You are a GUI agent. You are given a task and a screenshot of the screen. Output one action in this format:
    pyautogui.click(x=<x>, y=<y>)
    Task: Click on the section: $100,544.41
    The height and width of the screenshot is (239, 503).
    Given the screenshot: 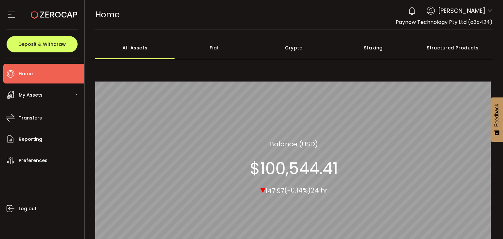 What is the action you would take?
    pyautogui.click(x=294, y=168)
    